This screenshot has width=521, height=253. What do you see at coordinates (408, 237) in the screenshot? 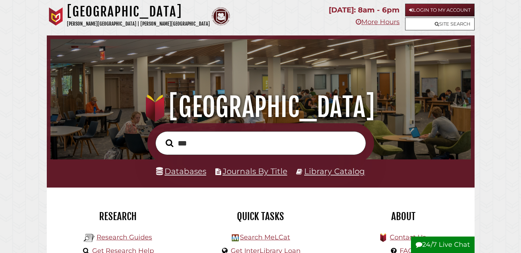
I see `a: Contact Us` at bounding box center [408, 237].